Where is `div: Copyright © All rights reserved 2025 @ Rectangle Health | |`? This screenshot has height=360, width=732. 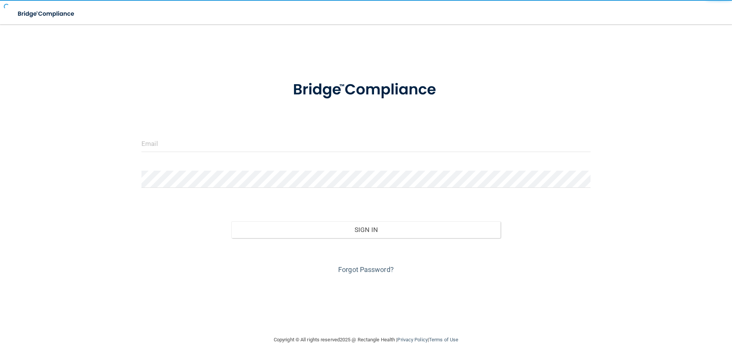
div: Copyright © All rights reserved 2025 @ Rectangle Health | | is located at coordinates (366, 340).